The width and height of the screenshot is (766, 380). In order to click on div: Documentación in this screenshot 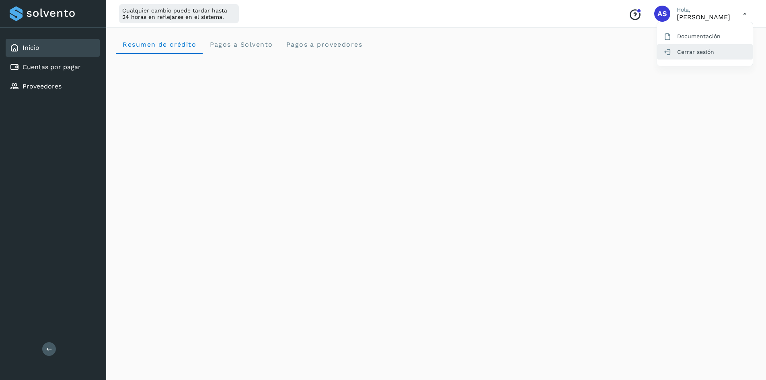, I will do `click(705, 36)`.